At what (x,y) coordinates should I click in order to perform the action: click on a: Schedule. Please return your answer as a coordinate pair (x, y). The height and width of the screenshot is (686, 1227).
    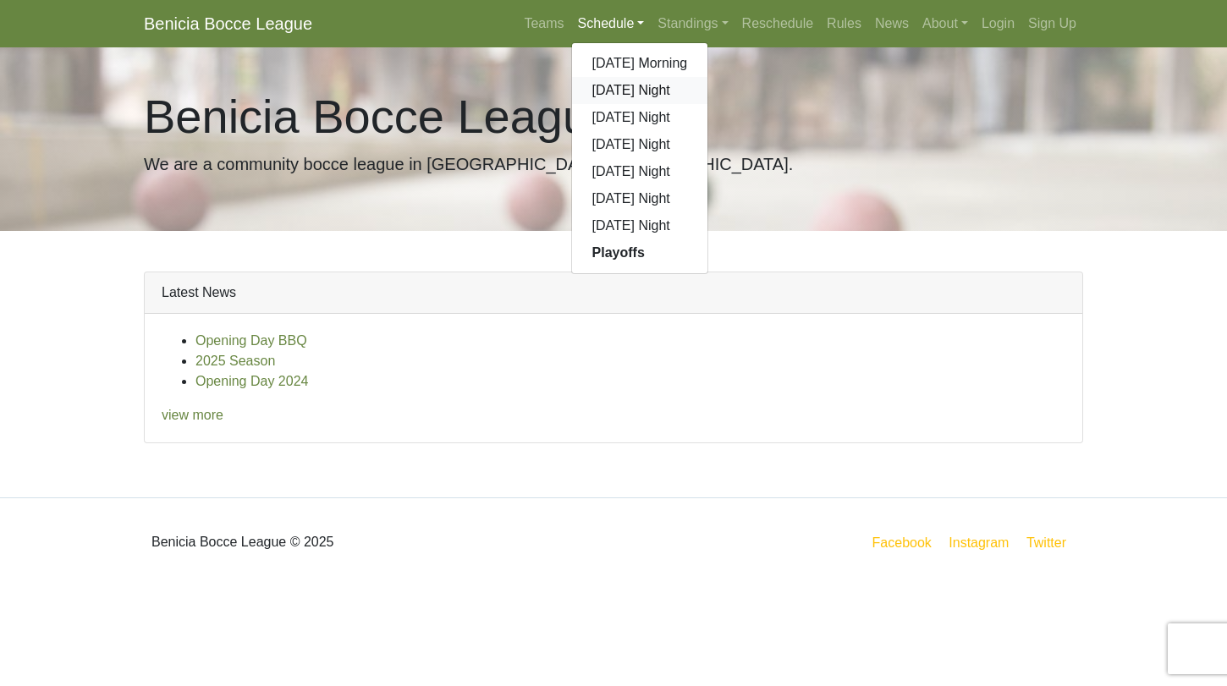
    Looking at the image, I should click on (611, 24).